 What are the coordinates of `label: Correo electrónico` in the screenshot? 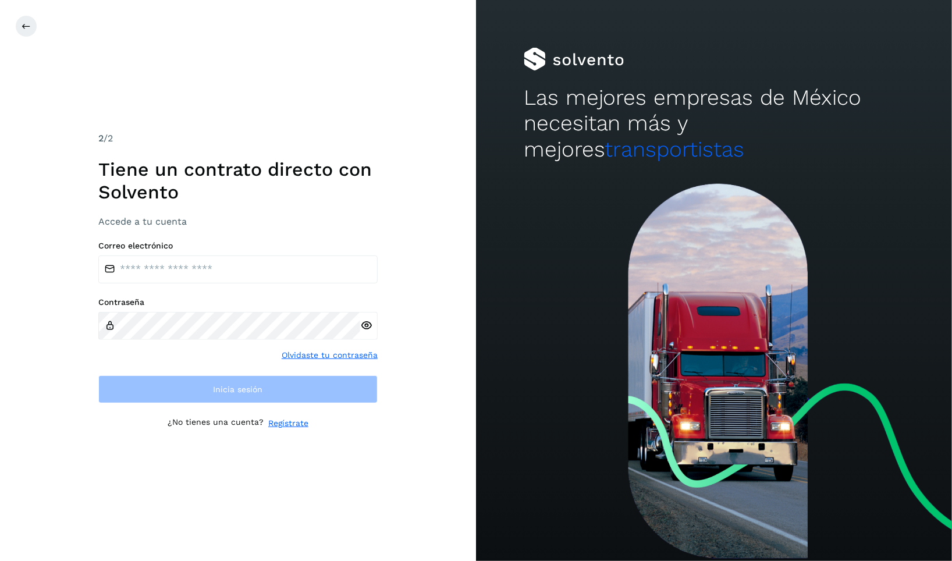 It's located at (238, 245).